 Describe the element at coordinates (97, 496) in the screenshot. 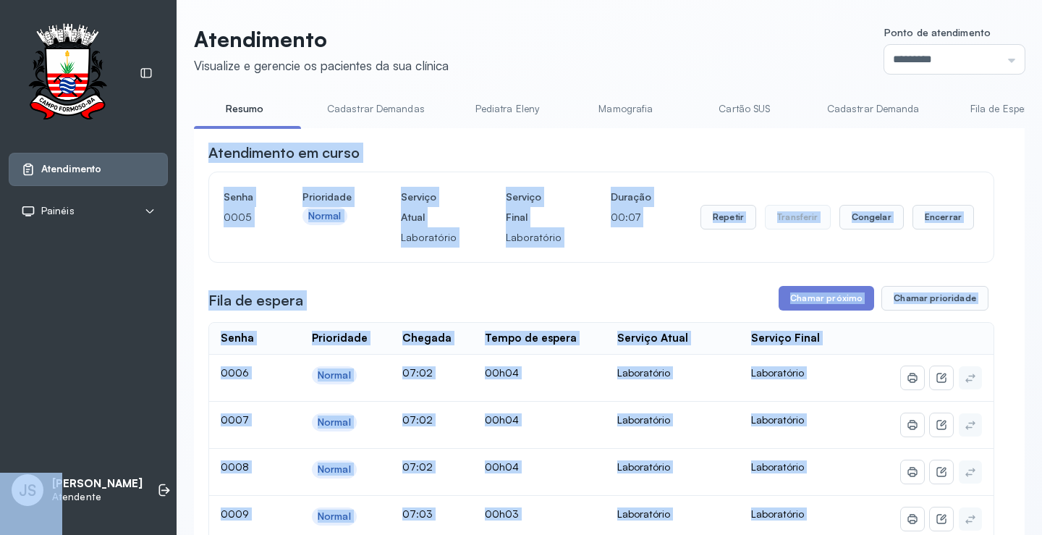

I see `p: Atendente` at that location.